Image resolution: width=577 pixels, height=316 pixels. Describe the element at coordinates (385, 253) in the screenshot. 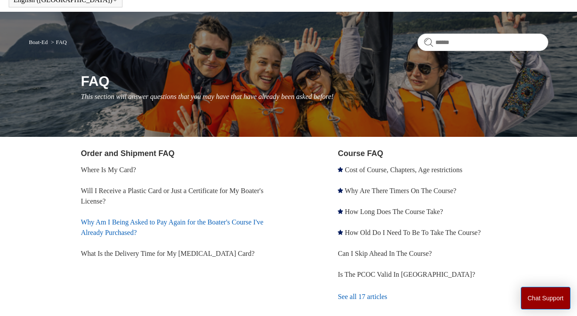

I see `a: Can I Skip Ahead In The Course?` at that location.